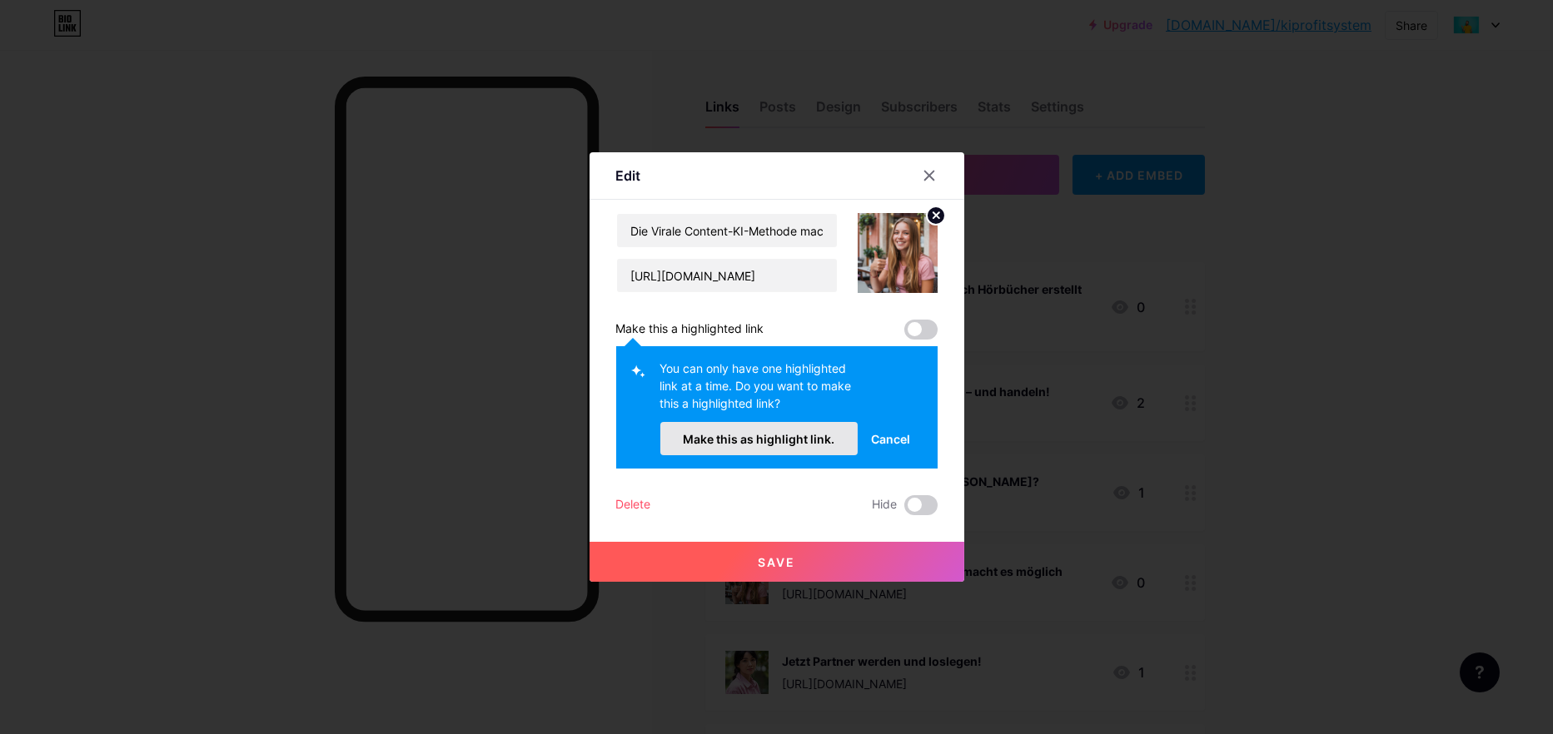 The width and height of the screenshot is (1553, 734). I want to click on div: Delete, so click(634, 505).